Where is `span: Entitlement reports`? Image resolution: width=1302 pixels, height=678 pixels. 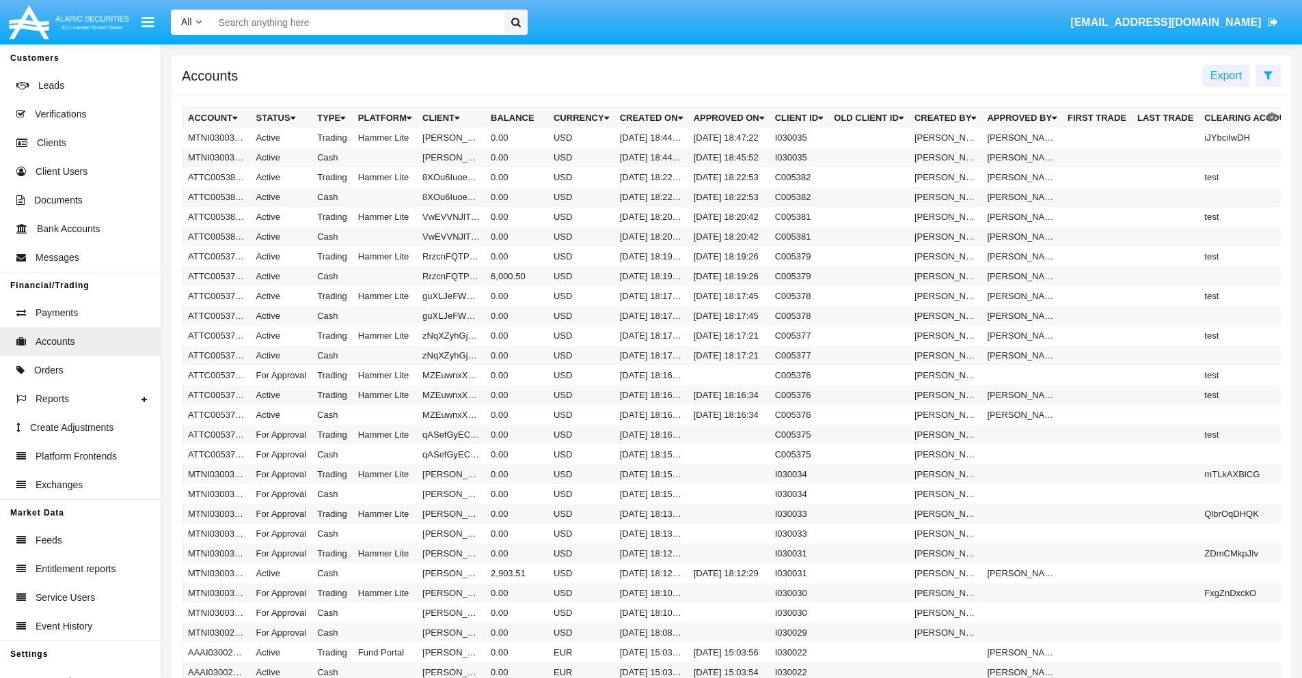
span: Entitlement reports is located at coordinates (76, 569).